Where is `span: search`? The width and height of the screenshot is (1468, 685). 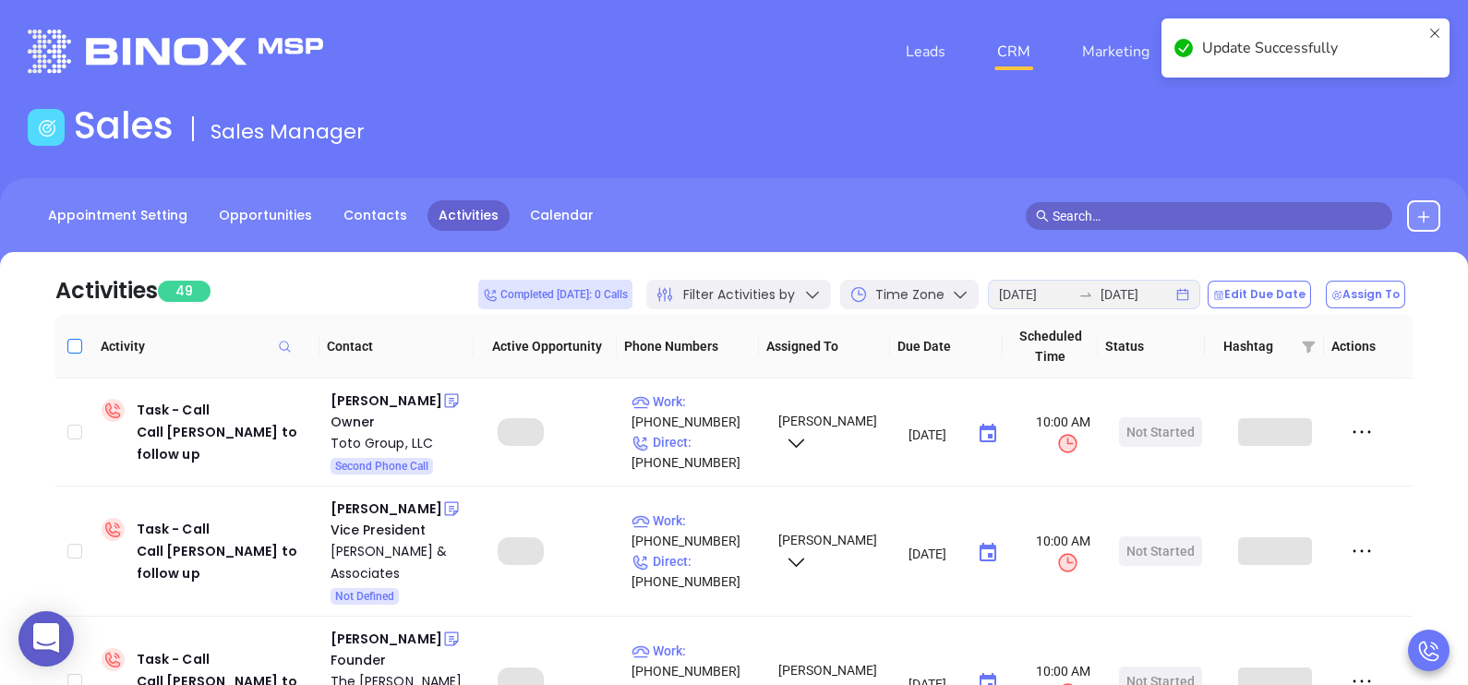
span: search is located at coordinates (1042, 216).